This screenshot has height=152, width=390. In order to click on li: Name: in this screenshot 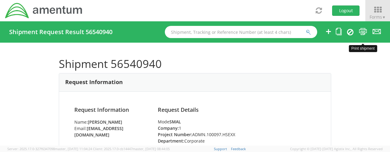, I will do `click(112, 122)`.